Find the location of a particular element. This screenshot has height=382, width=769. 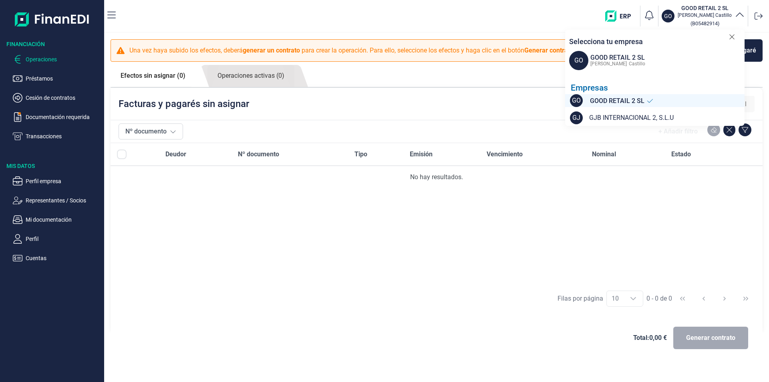

span: Tipo is located at coordinates (361, 154).